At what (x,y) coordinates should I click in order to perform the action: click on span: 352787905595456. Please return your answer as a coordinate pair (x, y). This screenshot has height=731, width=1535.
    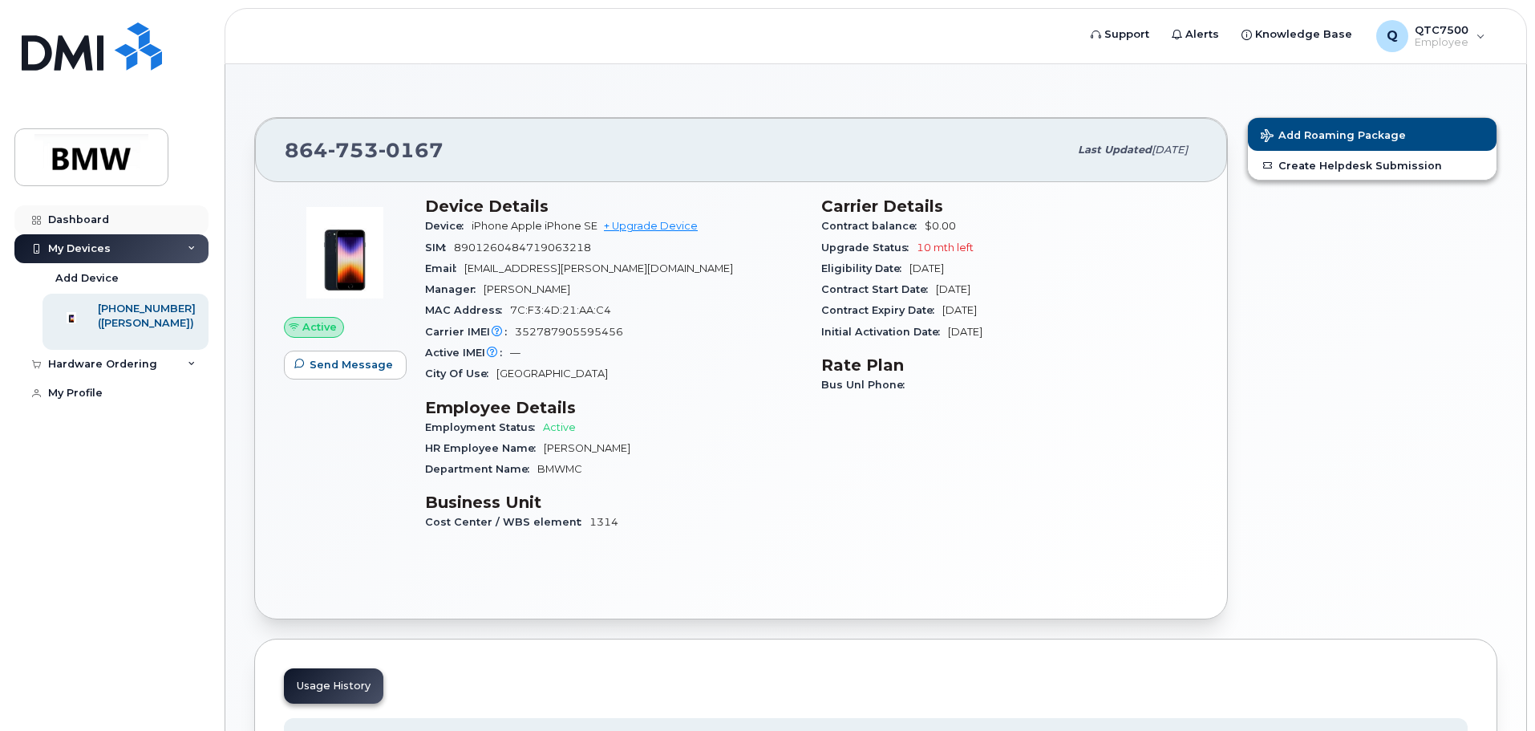
    Looking at the image, I should click on (569, 331).